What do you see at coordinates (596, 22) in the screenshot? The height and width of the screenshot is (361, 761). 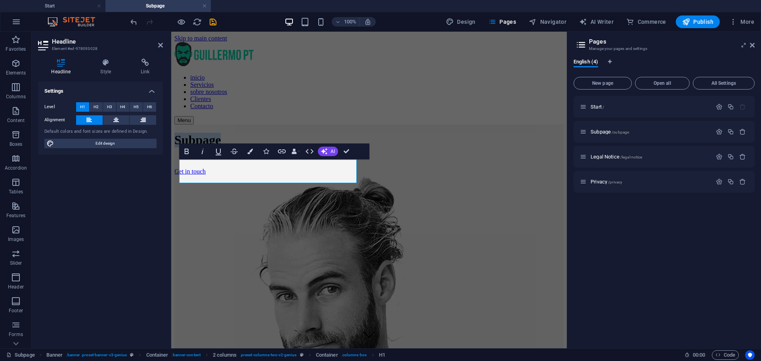 I see `button: AI Writer` at bounding box center [596, 22].